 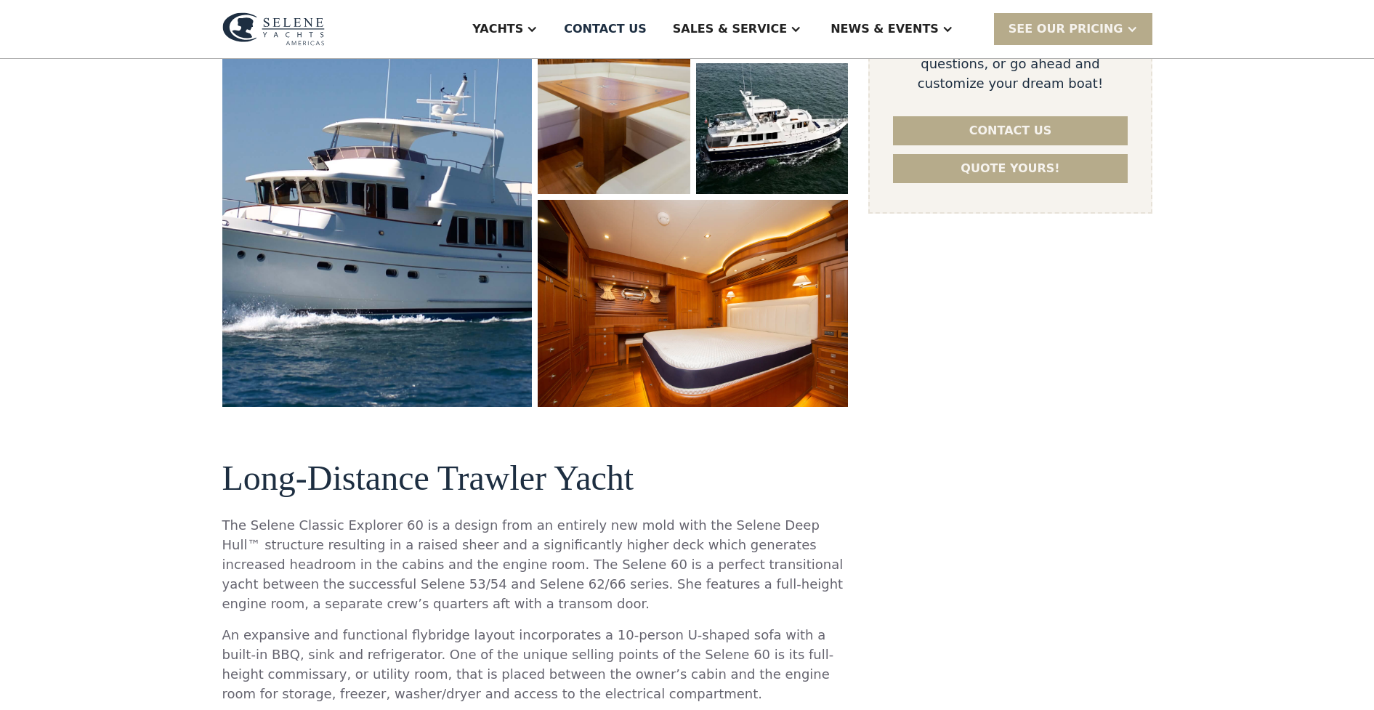 I want to click on img: logo, so click(x=273, y=29).